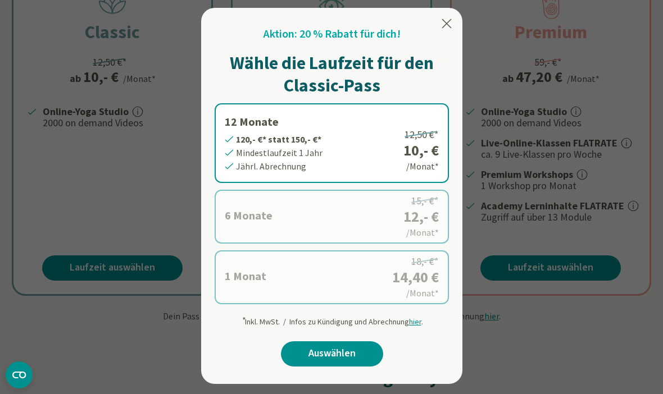  I want to click on h1: Wähle die Laufzeit für den Classic-Pass, so click(331, 74).